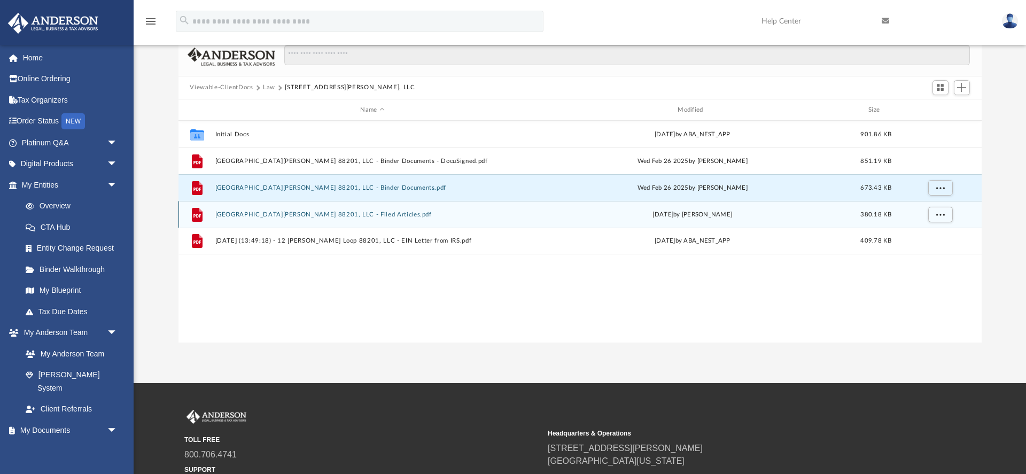 This screenshot has height=474, width=1026. Describe the element at coordinates (72, 291) in the screenshot. I see `a: My Blueprint` at that location.